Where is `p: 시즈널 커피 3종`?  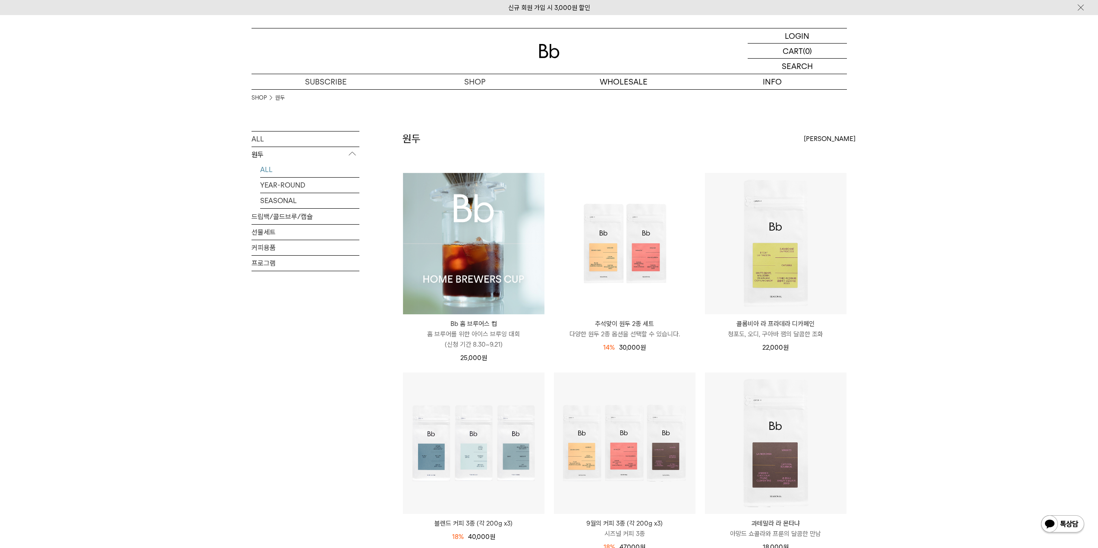 p: 시즈널 커피 3종 is located at coordinates (625, 534).